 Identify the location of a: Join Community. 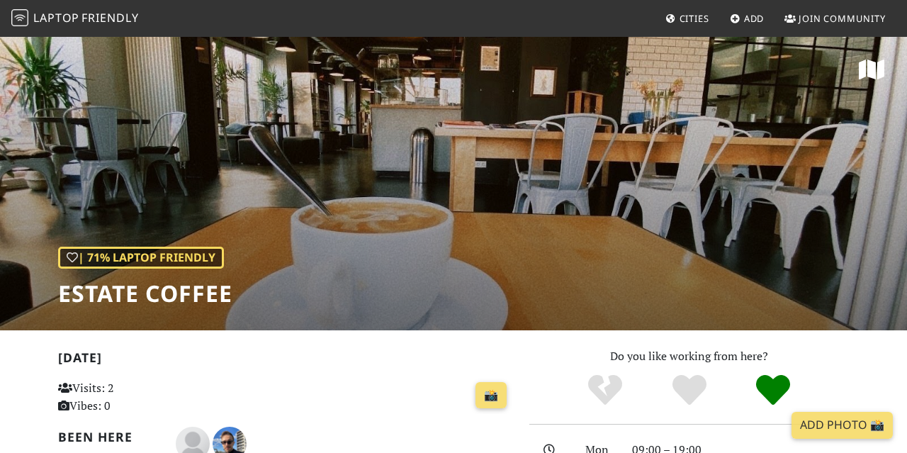
(835, 18).